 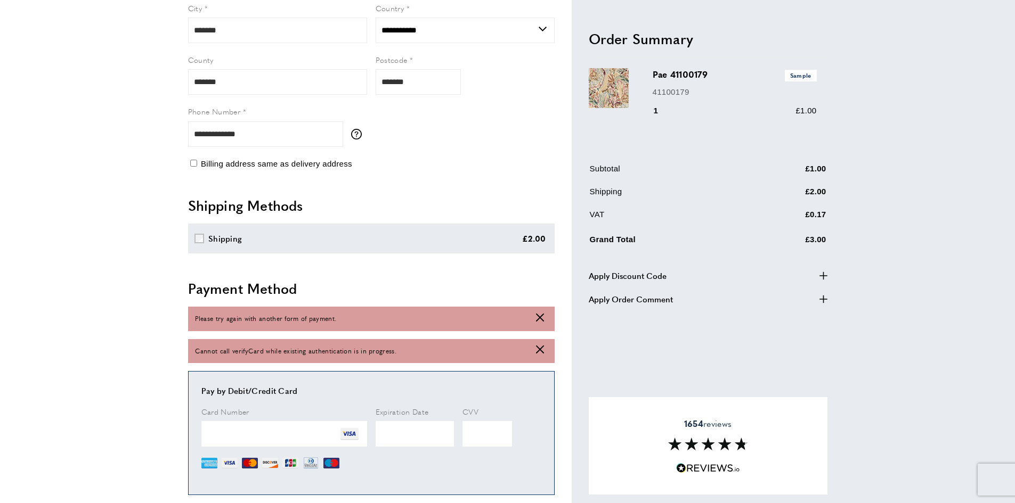 What do you see at coordinates (193, 163) in the screenshot?
I see `input: Billing address same as delivery address` at bounding box center [193, 163].